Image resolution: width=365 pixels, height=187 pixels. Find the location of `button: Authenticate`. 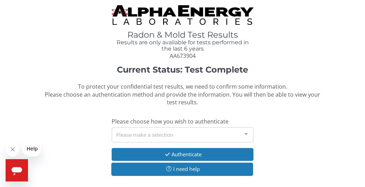

button: Authenticate is located at coordinates (182, 155).